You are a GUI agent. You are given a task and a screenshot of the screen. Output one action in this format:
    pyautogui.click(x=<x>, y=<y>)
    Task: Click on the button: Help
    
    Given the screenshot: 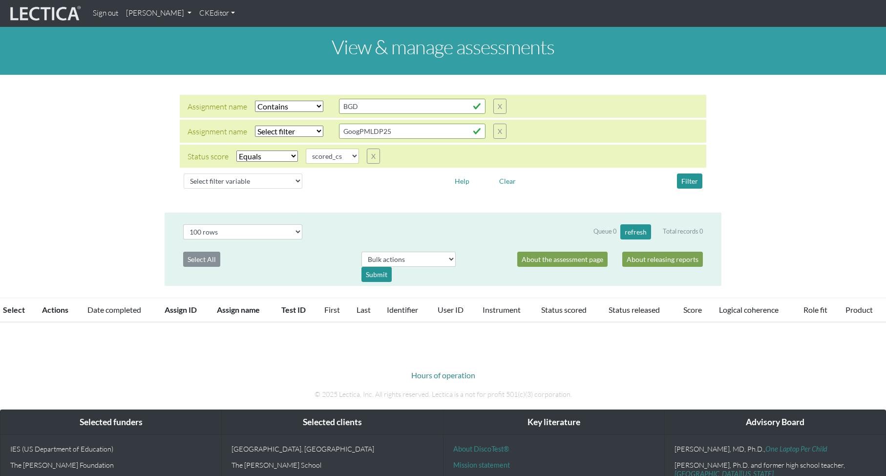 What is the action you would take?
    pyautogui.click(x=462, y=181)
    